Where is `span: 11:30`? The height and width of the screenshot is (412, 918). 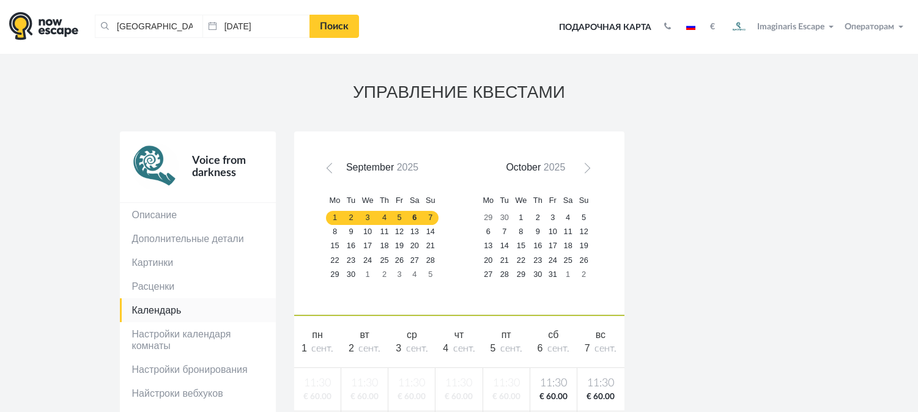
span: 11:30 is located at coordinates (553, 383).